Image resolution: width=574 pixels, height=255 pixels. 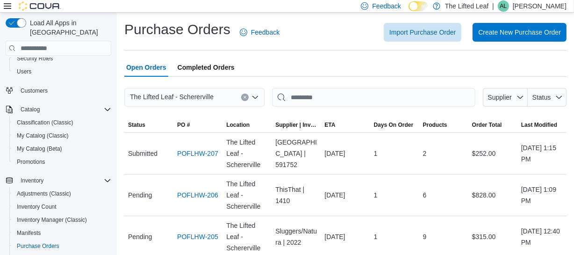 What do you see at coordinates (36, 207) in the screenshot?
I see `a: Inventory Count` at bounding box center [36, 207].